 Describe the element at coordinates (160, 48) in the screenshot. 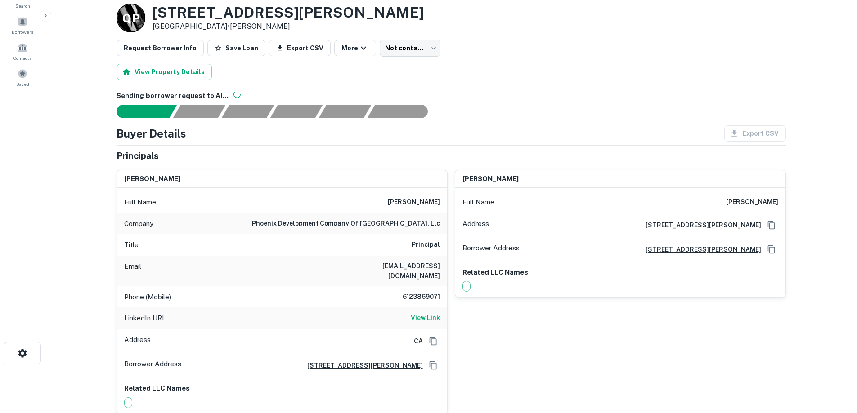

I see `button: Request Borrower Info` at that location.